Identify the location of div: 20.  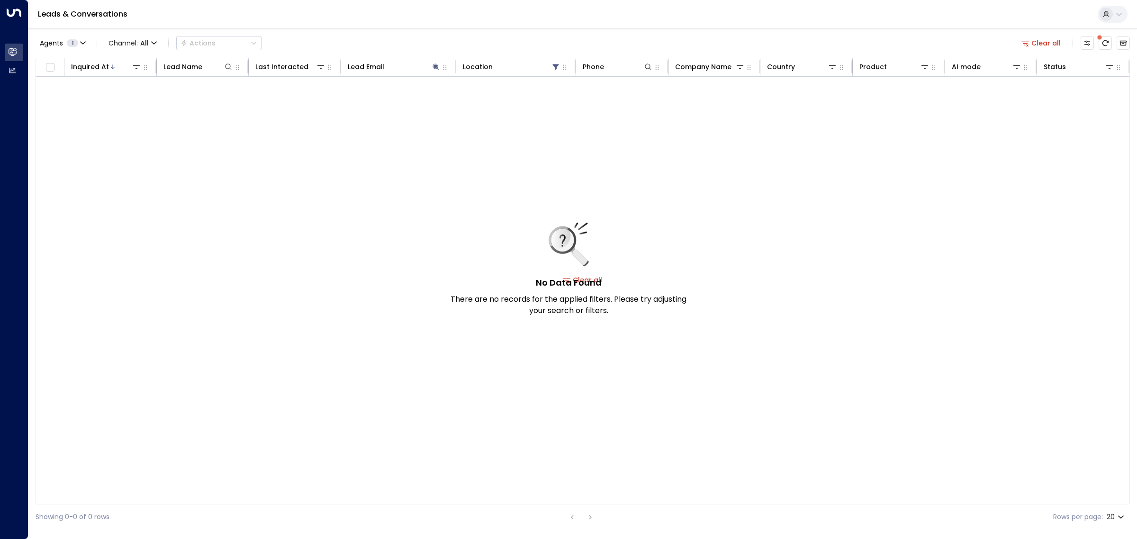
(1116, 517).